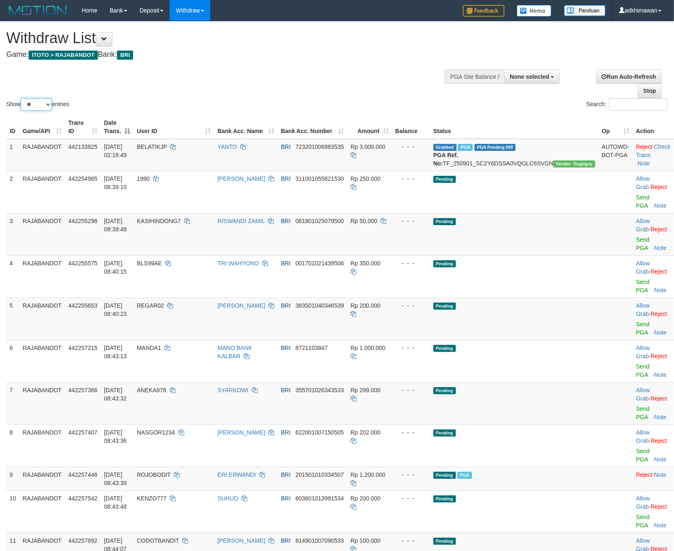 This screenshot has width=674, height=551. I want to click on th: User ID: activate to sort column ascending, so click(174, 127).